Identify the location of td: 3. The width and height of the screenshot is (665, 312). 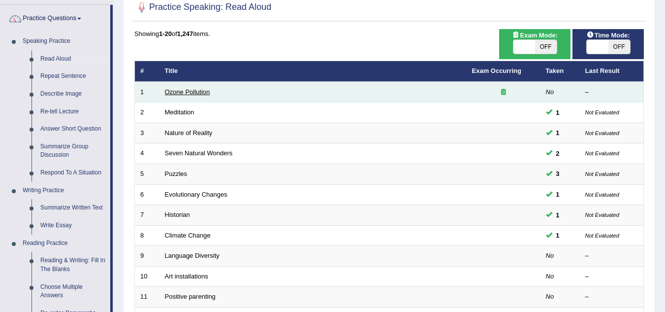
(147, 133).